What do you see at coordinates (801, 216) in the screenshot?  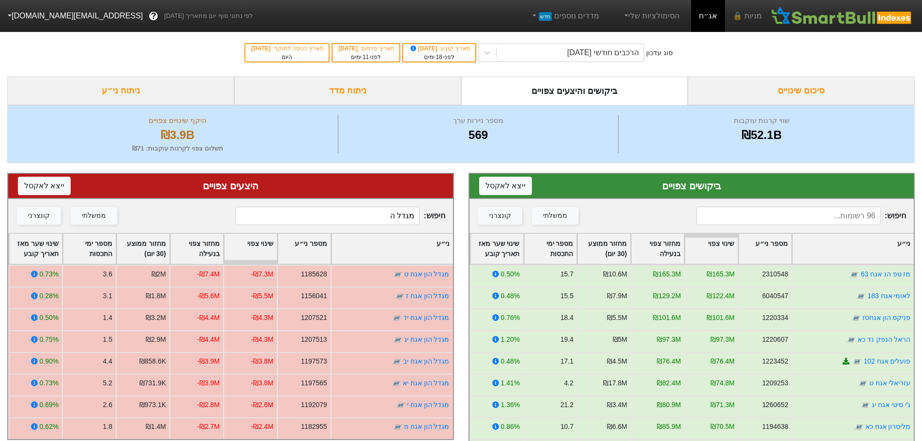 I see `span: חיפוש :` at bounding box center [801, 216].